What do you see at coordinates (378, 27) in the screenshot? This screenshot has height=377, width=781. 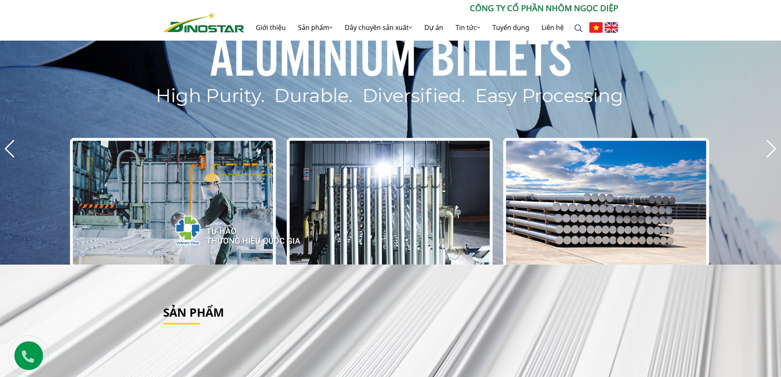 I see `a: Dây chuyền sản xuất` at bounding box center [378, 27].